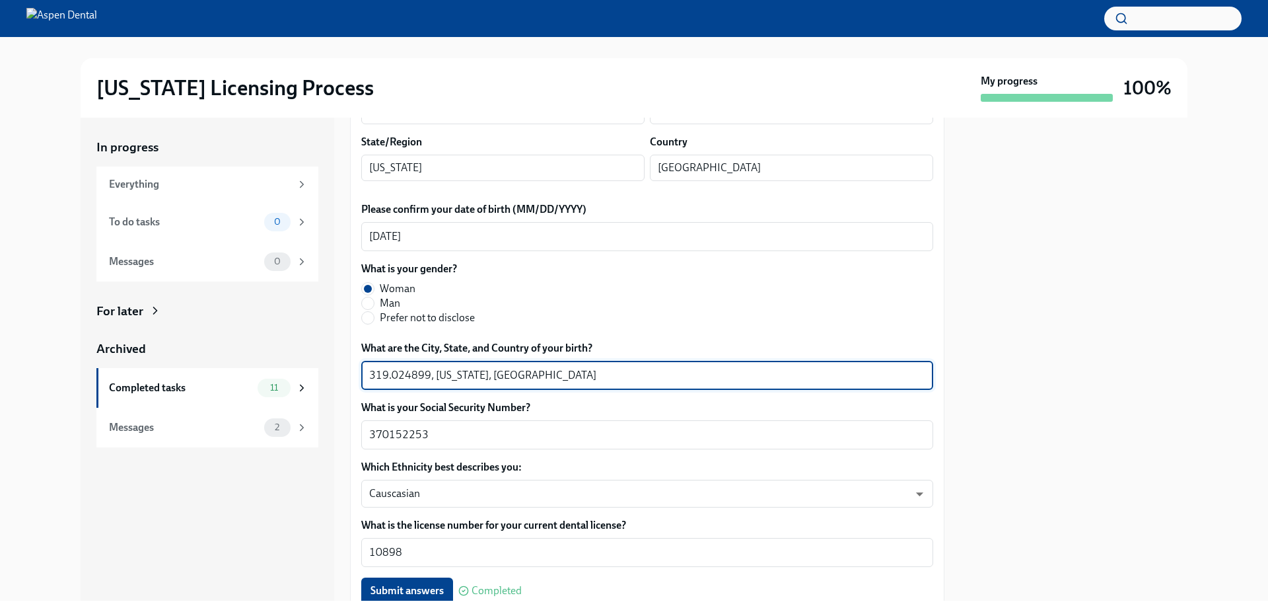  What do you see at coordinates (647, 209) in the screenshot?
I see `label: Please confirm your date of birth (MM/DD/YYYY)` at bounding box center [647, 209].